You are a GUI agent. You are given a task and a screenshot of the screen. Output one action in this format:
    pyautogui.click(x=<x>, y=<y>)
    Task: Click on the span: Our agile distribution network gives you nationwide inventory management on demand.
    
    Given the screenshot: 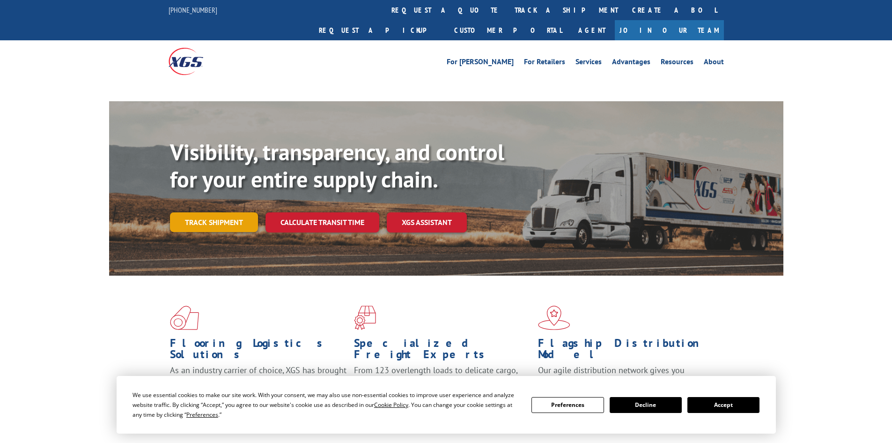 What is the action you would take?
    pyautogui.click(x=624, y=375)
    